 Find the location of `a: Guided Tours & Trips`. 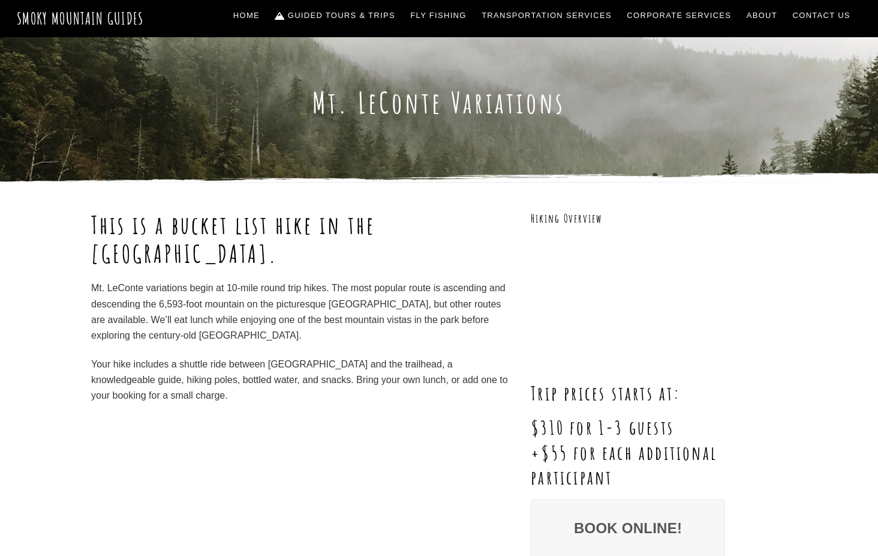

a: Guided Tours & Trips is located at coordinates (335, 16).